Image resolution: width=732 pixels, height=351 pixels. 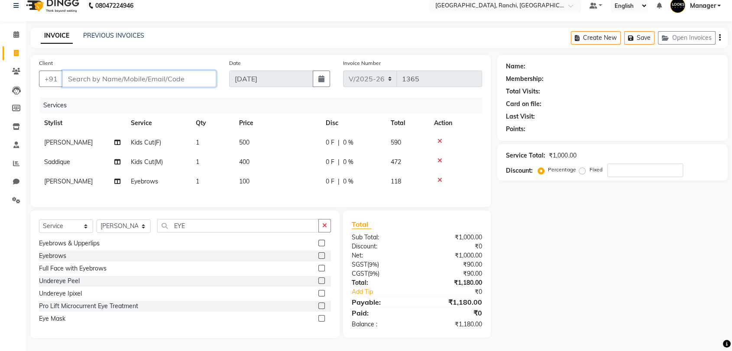 What do you see at coordinates (147, 162) in the screenshot?
I see `span: Kids Cut(M)` at bounding box center [147, 162].